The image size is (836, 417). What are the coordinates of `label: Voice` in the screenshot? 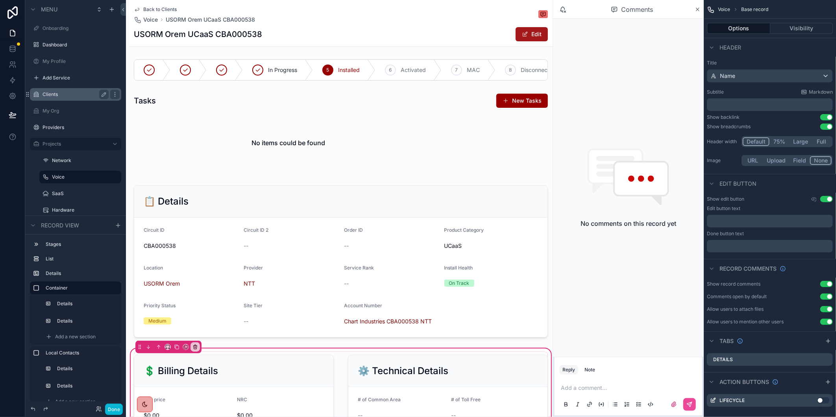 It's located at (84, 177).